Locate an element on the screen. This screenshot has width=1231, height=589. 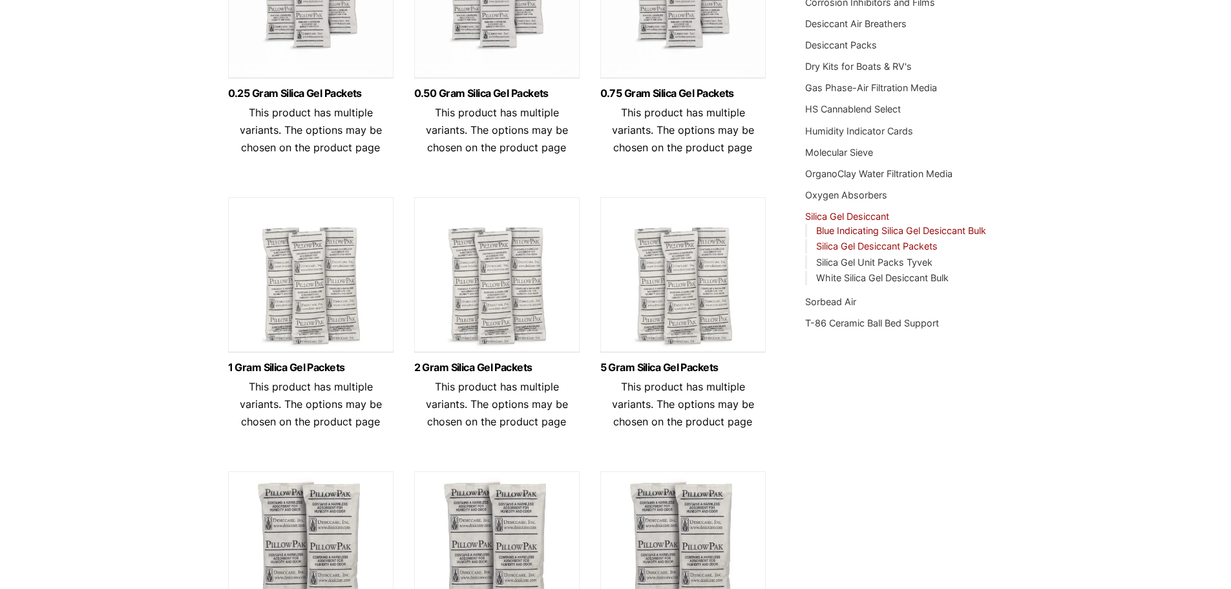
a: HS Cannablend Select is located at coordinates (853, 109).